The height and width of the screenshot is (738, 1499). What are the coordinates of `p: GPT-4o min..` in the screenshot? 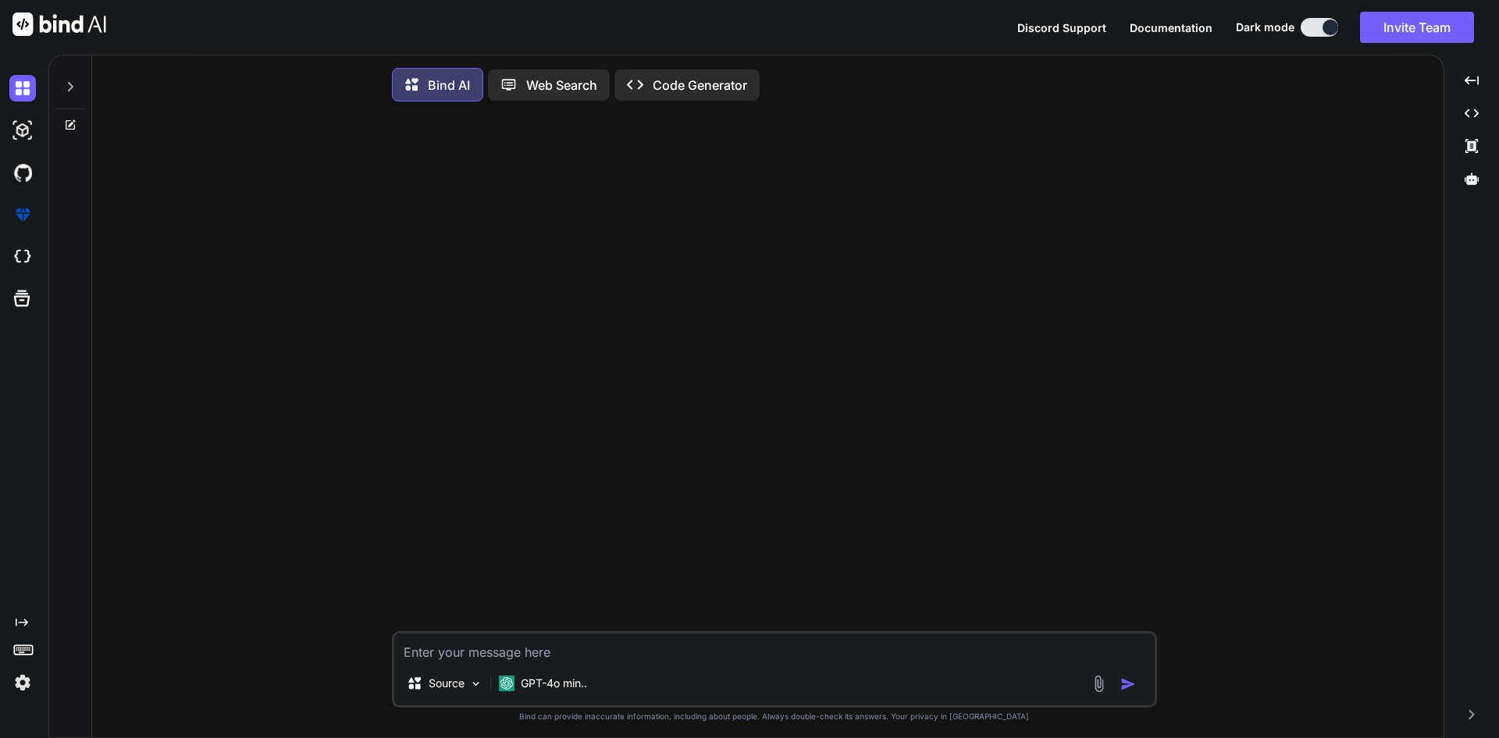 It's located at (553, 683).